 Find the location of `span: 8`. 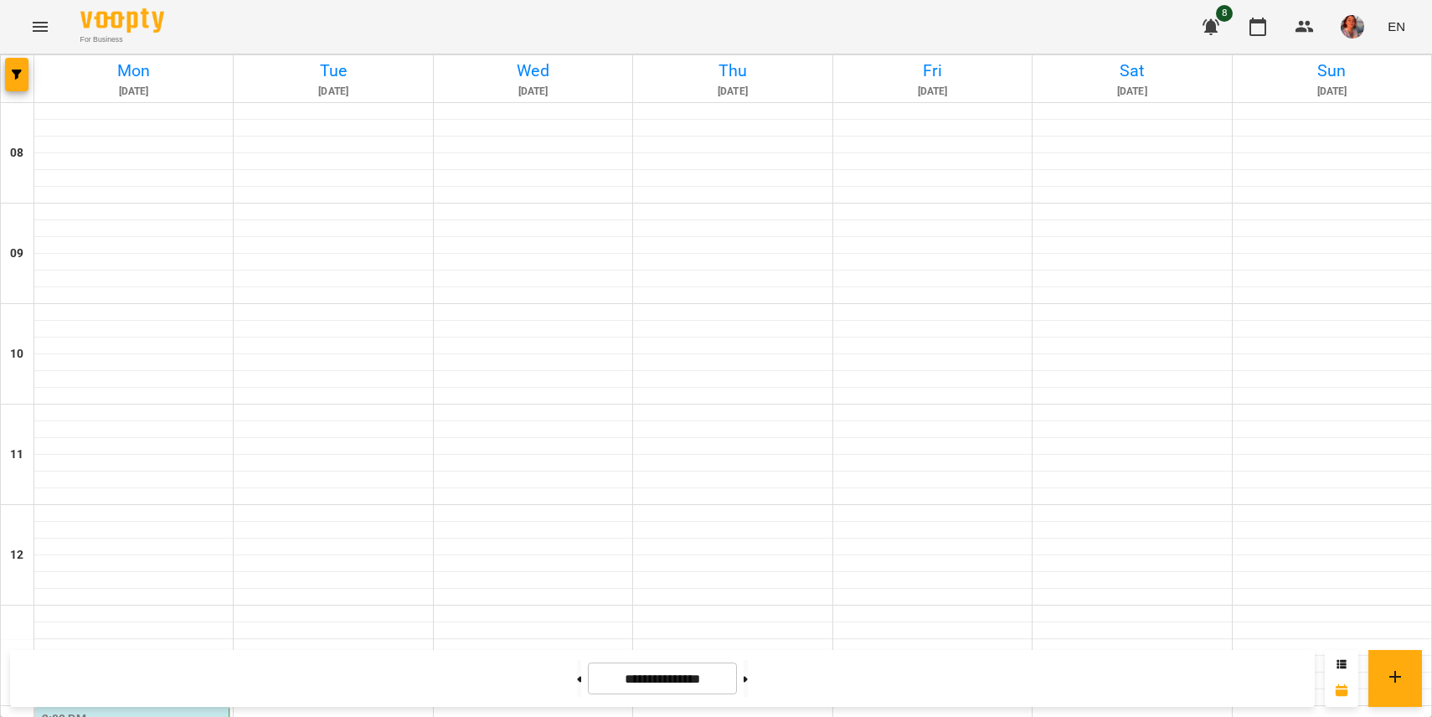

span: 8 is located at coordinates (1225, 13).